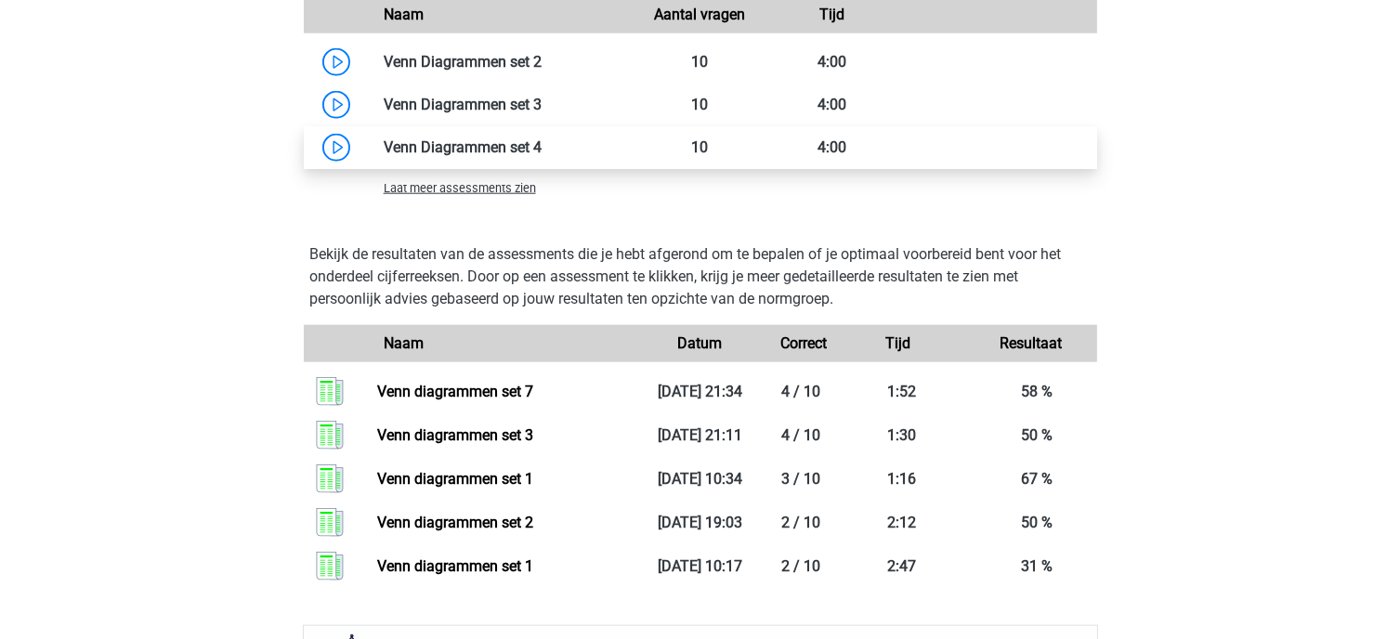 The width and height of the screenshot is (1400, 639). I want to click on a: Venn diagrammen set 3, so click(455, 435).